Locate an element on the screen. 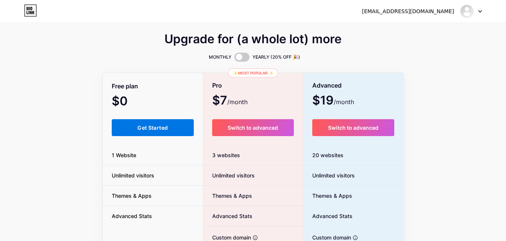 The image size is (506, 241). span: Advanced is located at coordinates (327, 85).